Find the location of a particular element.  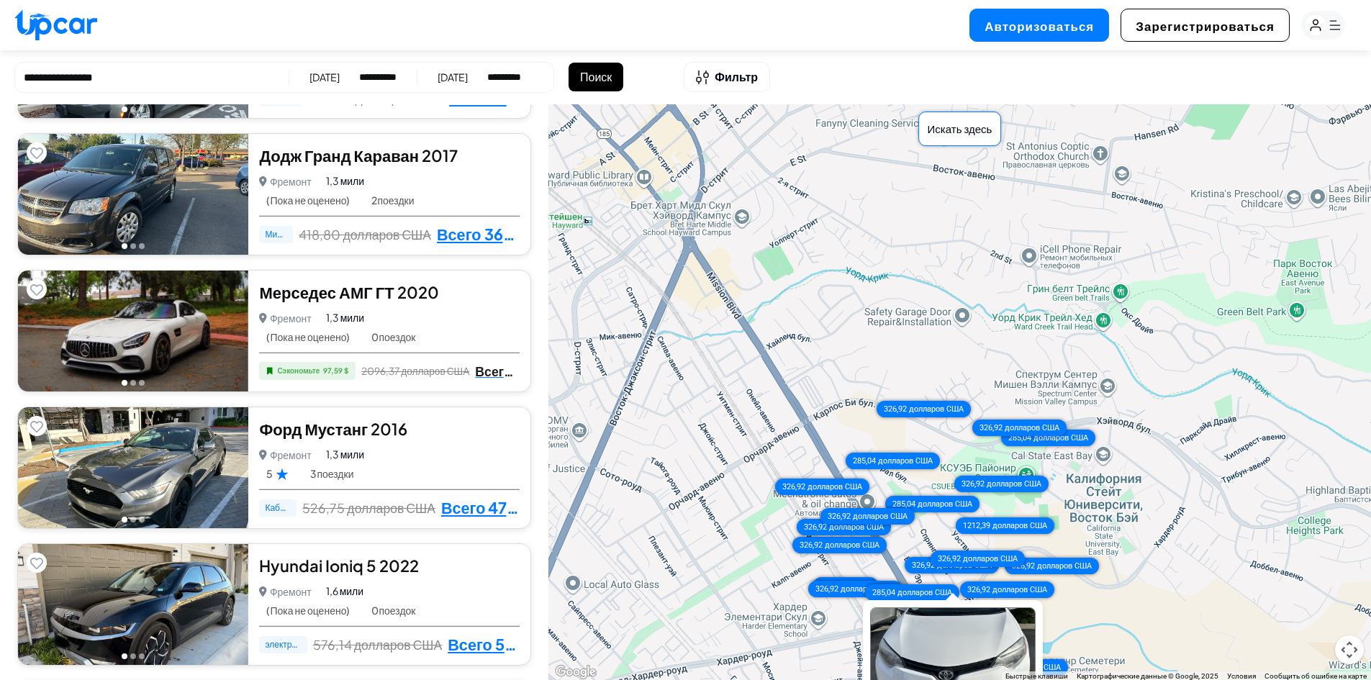

font: Поиск is located at coordinates (596, 76).